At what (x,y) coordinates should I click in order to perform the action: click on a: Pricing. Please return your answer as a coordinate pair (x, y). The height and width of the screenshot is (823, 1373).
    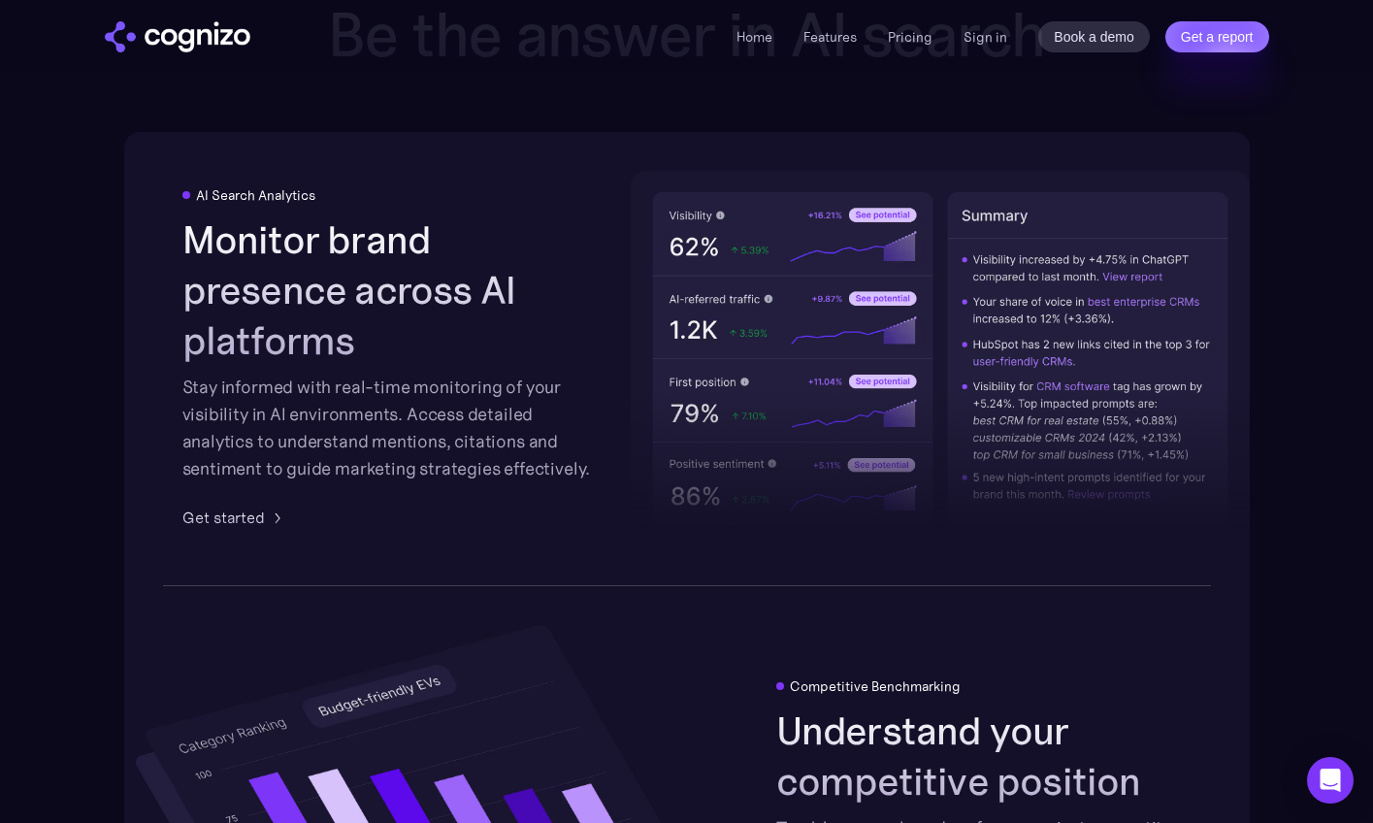
    Looking at the image, I should click on (910, 37).